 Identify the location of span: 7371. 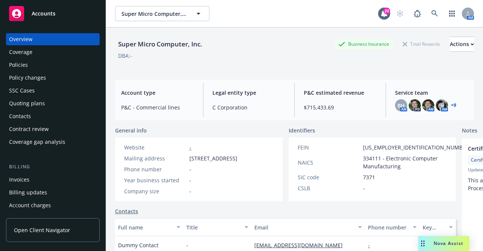
(369, 177).